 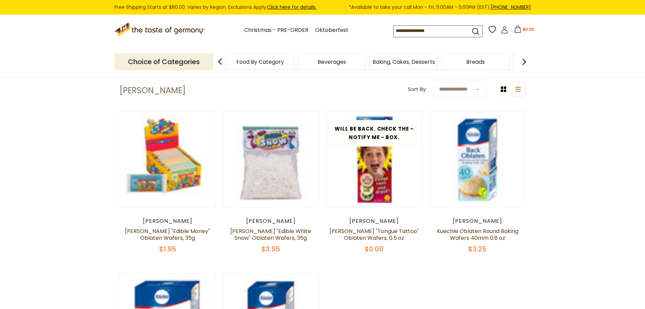 What do you see at coordinates (524, 30) in the screenshot?
I see `button: $0.00` at bounding box center [524, 30].